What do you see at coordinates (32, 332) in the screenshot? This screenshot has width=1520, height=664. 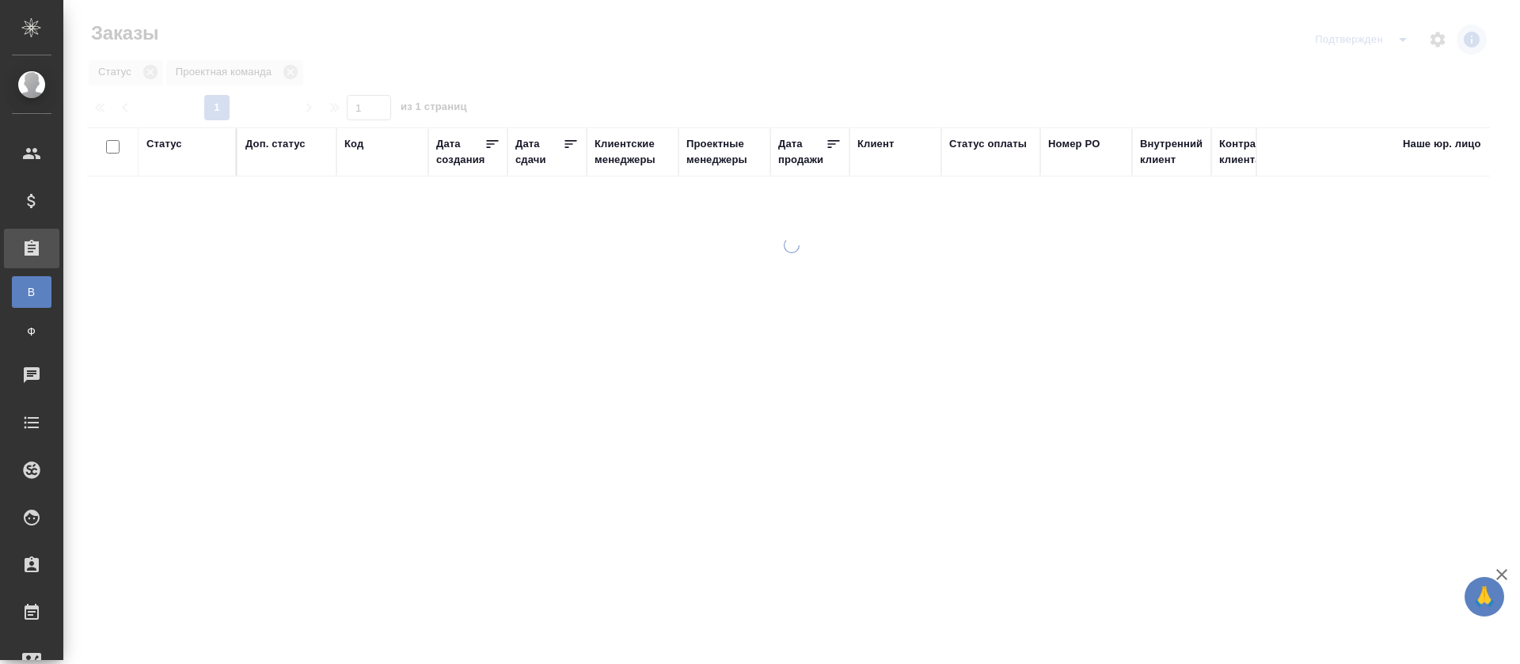 I see `a: Ф` at bounding box center [32, 332].